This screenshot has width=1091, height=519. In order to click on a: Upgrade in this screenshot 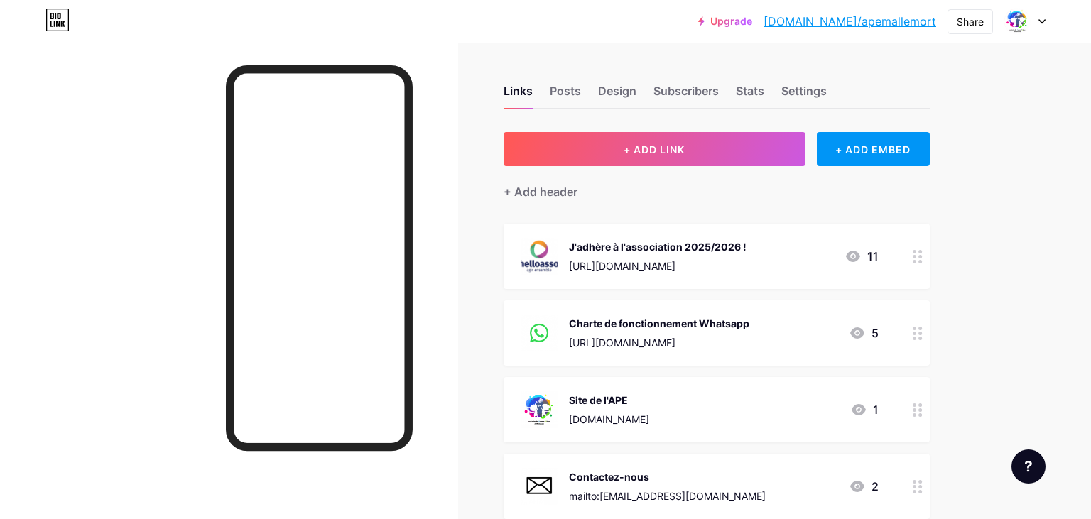, I will do `click(725, 21)`.